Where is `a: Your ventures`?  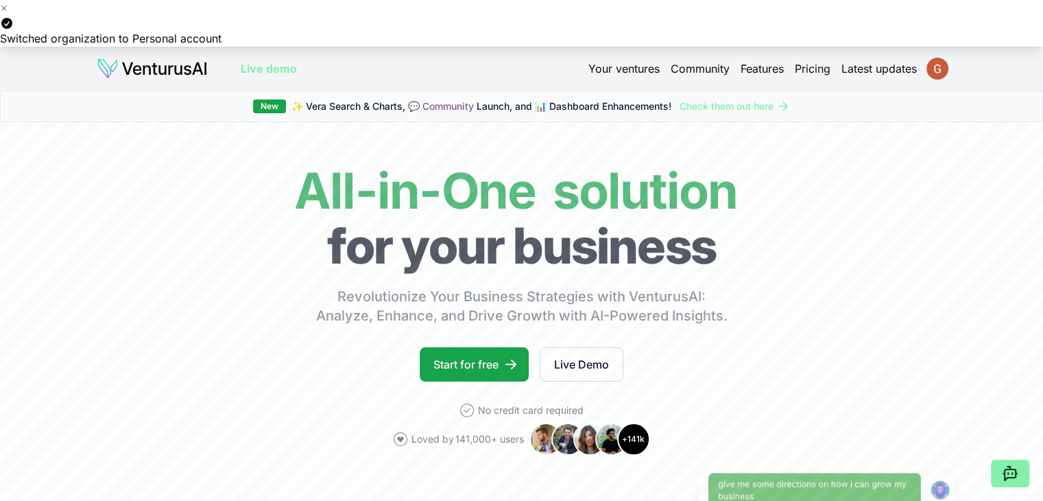
a: Your ventures is located at coordinates (624, 69).